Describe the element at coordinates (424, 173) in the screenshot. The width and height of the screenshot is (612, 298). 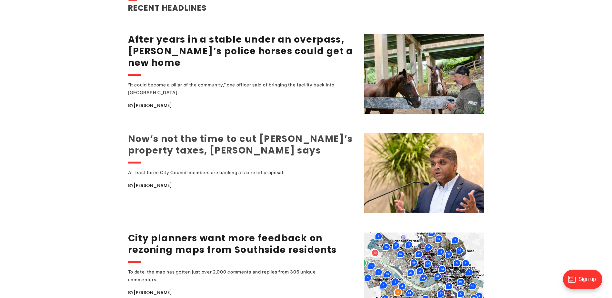
I see `img: Now’s not the time to cut Richmond’s property taxes, Avula says` at that location.